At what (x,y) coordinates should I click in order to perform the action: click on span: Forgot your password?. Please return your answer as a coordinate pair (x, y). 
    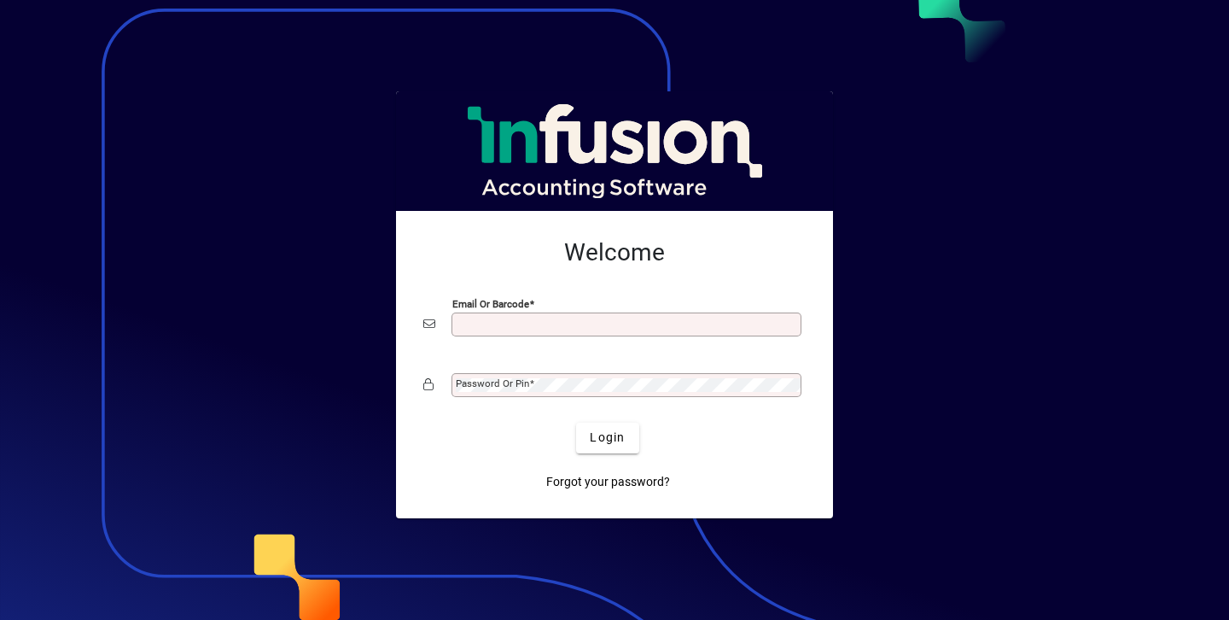
    Looking at the image, I should click on (608, 481).